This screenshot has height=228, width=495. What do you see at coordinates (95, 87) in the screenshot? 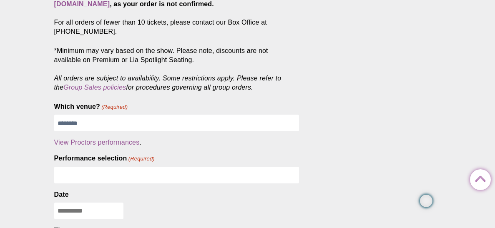
I see `a: Group Sales policies` at bounding box center [95, 87].